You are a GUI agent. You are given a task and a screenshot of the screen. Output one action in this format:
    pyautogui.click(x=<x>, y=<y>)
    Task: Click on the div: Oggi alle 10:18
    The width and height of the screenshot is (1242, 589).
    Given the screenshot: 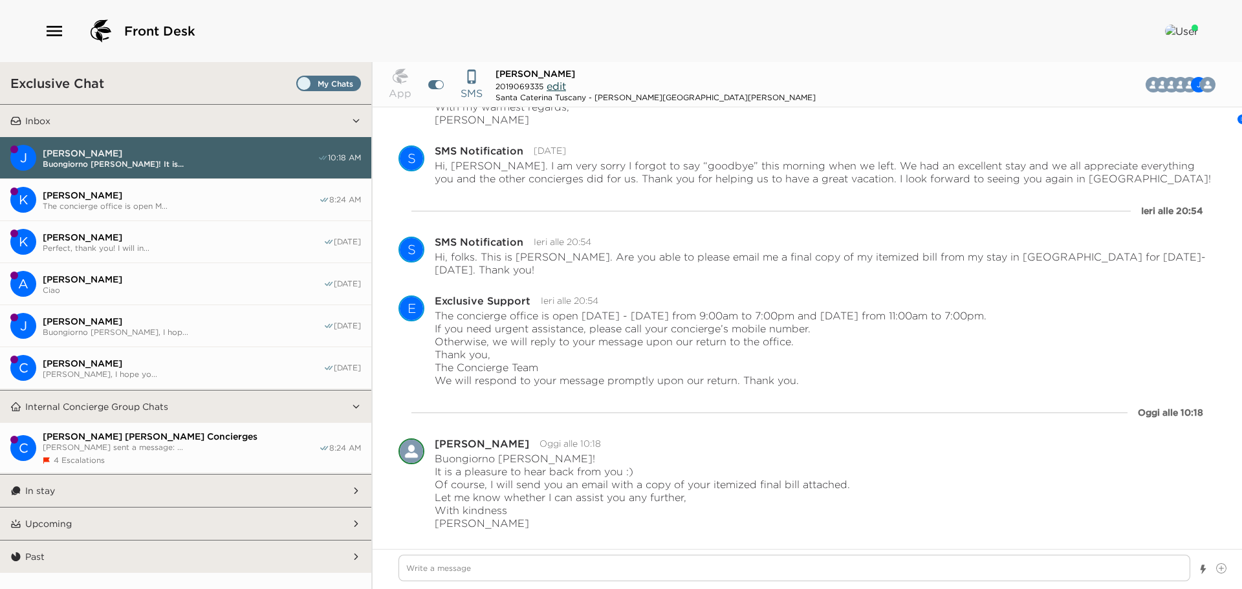 What is the action you would take?
    pyautogui.click(x=1170, y=413)
    